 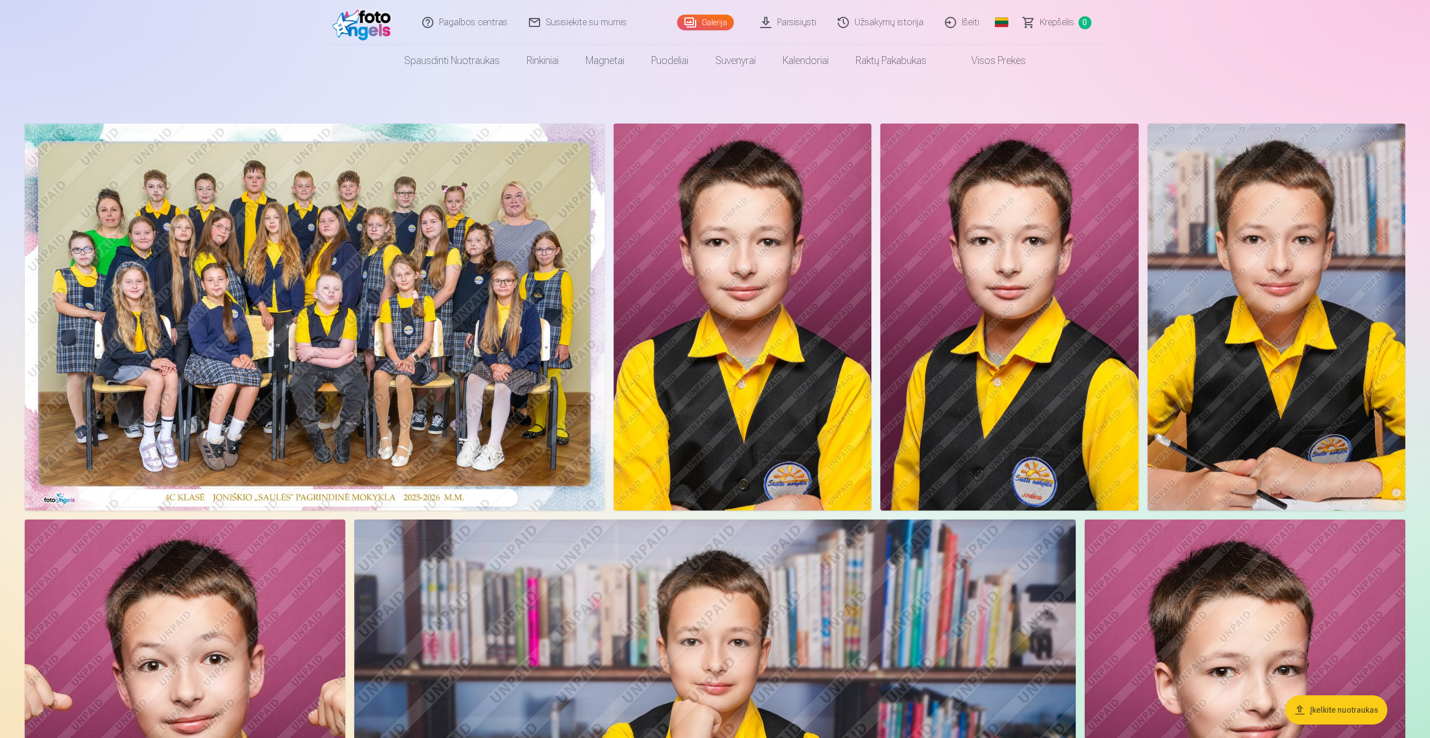 What do you see at coordinates (1056, 22) in the screenshot?
I see `span: Krepšelis` at bounding box center [1056, 22].